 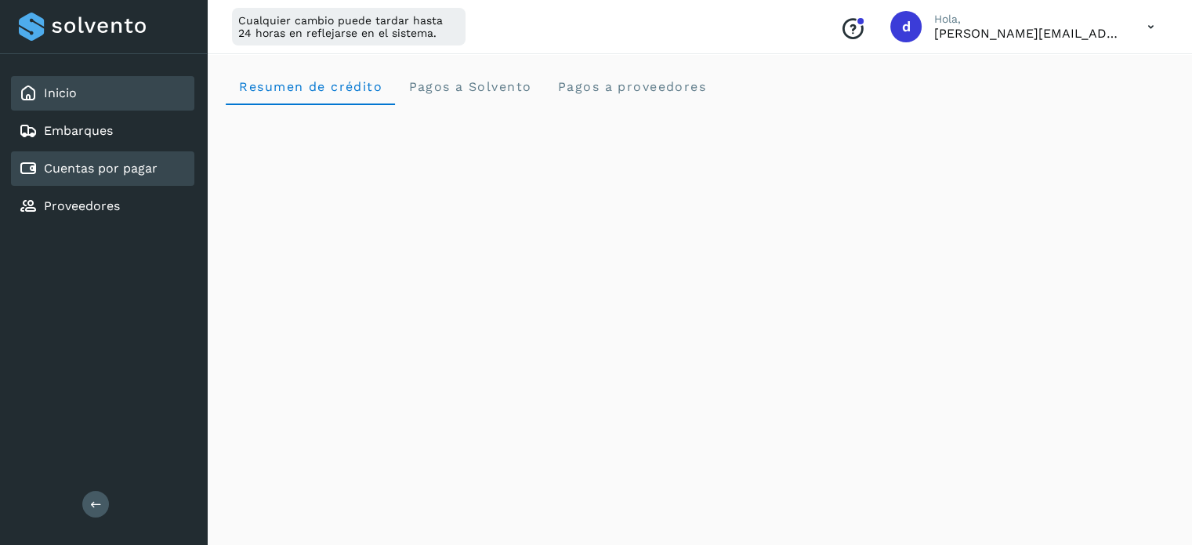 What do you see at coordinates (469, 86) in the screenshot?
I see `span: Pagos a Solvento` at bounding box center [469, 86].